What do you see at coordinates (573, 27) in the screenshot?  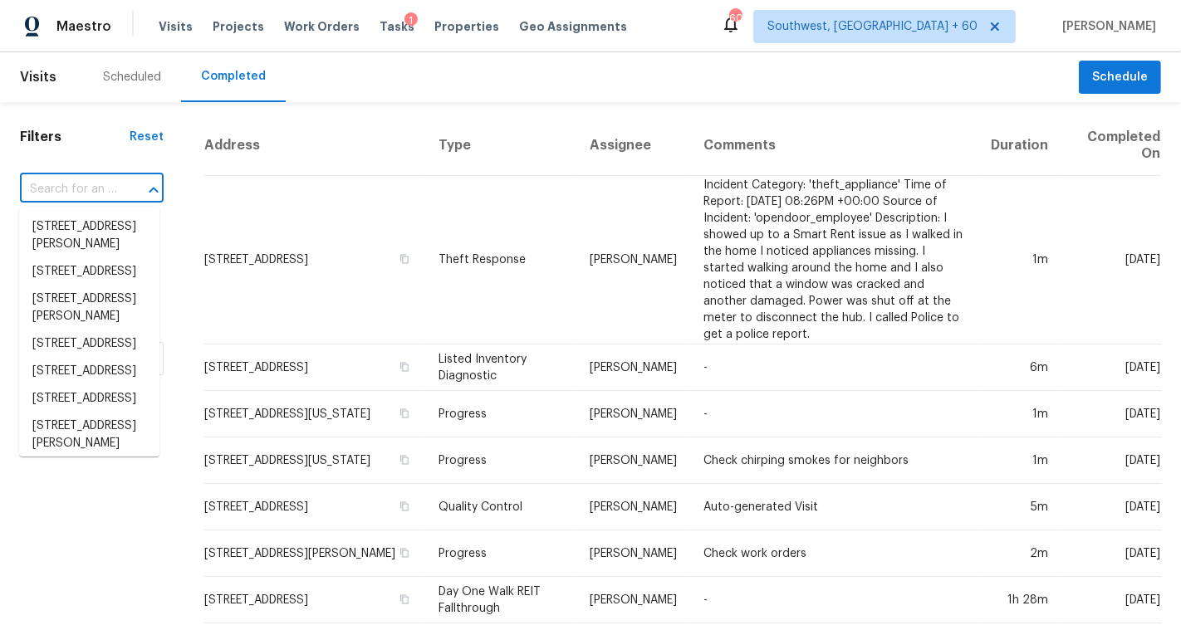 I see `span: Geo Assignments` at bounding box center [573, 27].